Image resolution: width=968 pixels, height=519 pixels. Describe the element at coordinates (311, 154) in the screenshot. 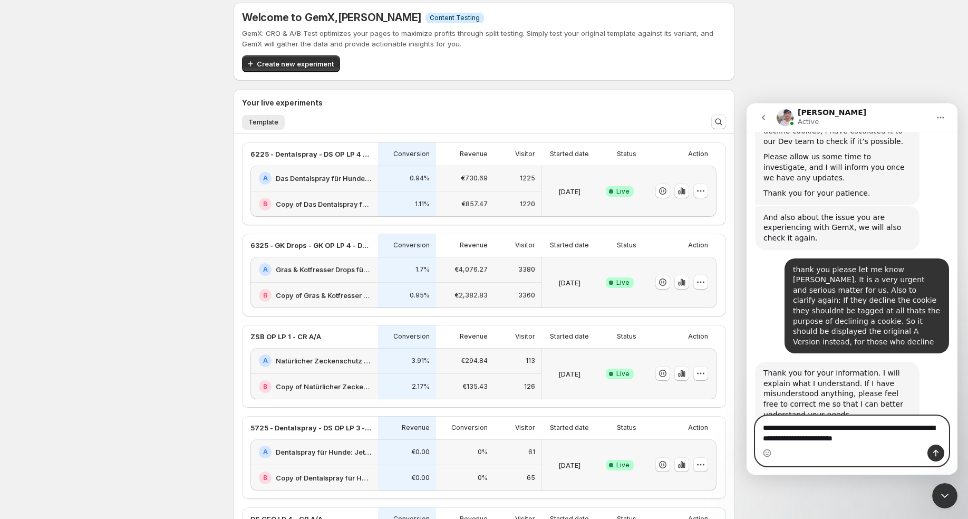

I see `p: 6225 - Dentalspray - DS OP LP 4 - Offer - (1,3,6) vs. (CFO)` at that location.